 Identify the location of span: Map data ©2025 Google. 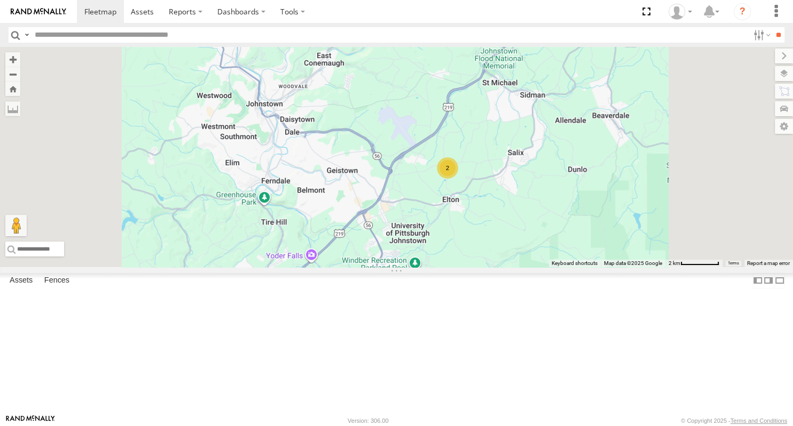
(632, 263).